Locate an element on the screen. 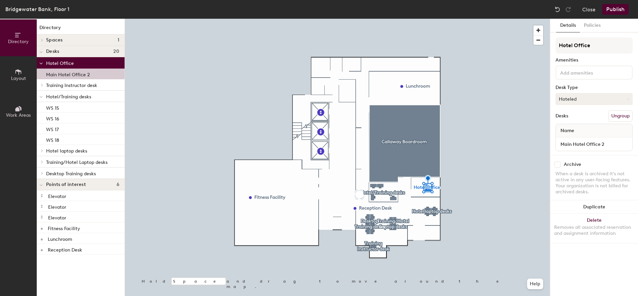  div: Archive is located at coordinates (572, 164).